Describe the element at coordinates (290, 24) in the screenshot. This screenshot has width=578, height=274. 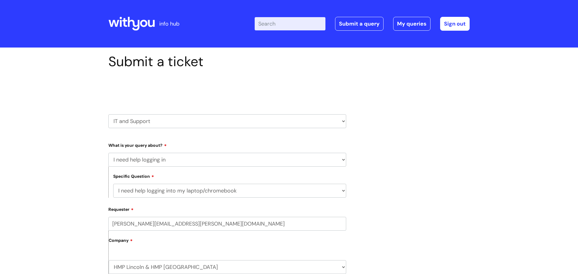
I see `input: Search` at that location.